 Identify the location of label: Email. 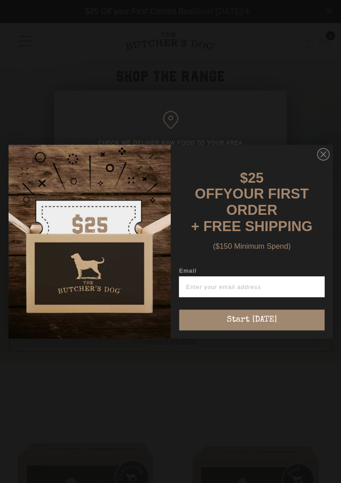
(251, 272).